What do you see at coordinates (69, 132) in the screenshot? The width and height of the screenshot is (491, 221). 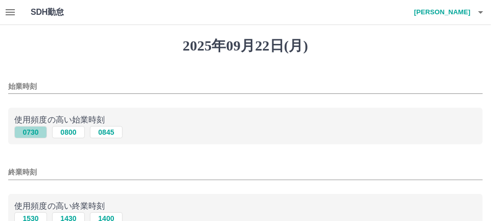 I see `button: 0800` at bounding box center [69, 132].